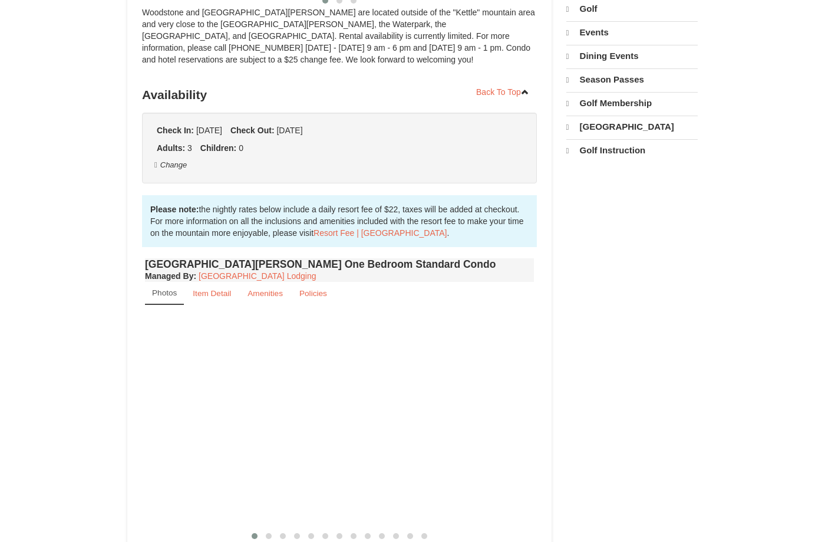 Image resolution: width=825 pixels, height=542 pixels. I want to click on strong: Children:, so click(218, 148).